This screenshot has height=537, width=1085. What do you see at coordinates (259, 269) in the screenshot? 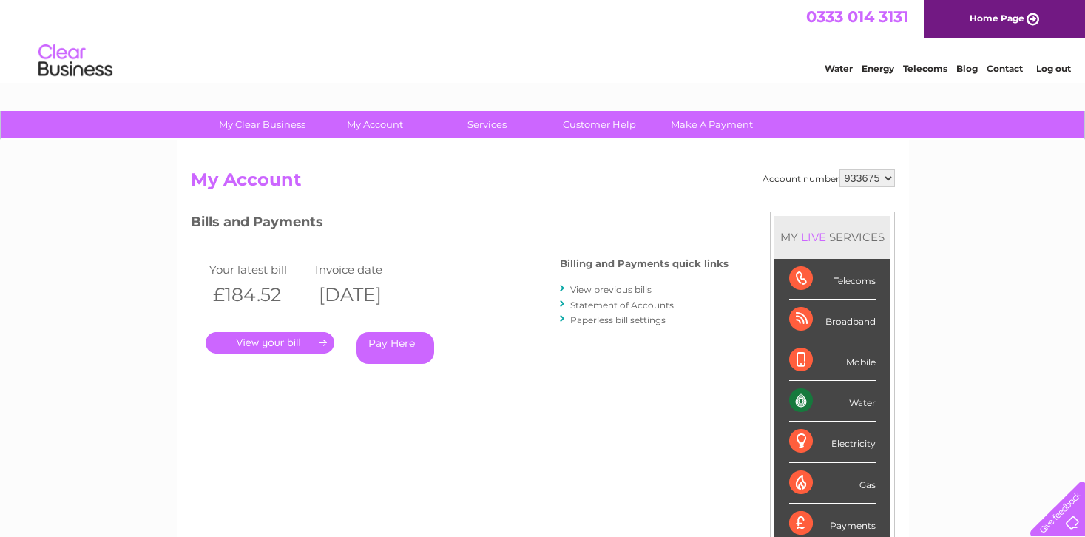
I see `td: Your latest bill` at bounding box center [259, 269].